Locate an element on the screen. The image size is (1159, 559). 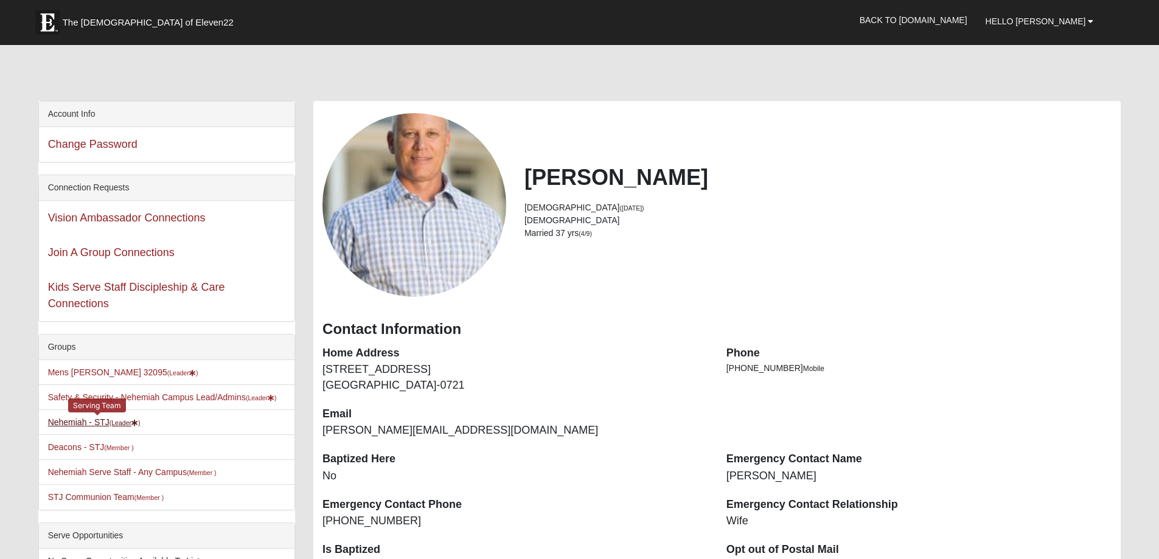
dt: Phone is located at coordinates (920, 354).